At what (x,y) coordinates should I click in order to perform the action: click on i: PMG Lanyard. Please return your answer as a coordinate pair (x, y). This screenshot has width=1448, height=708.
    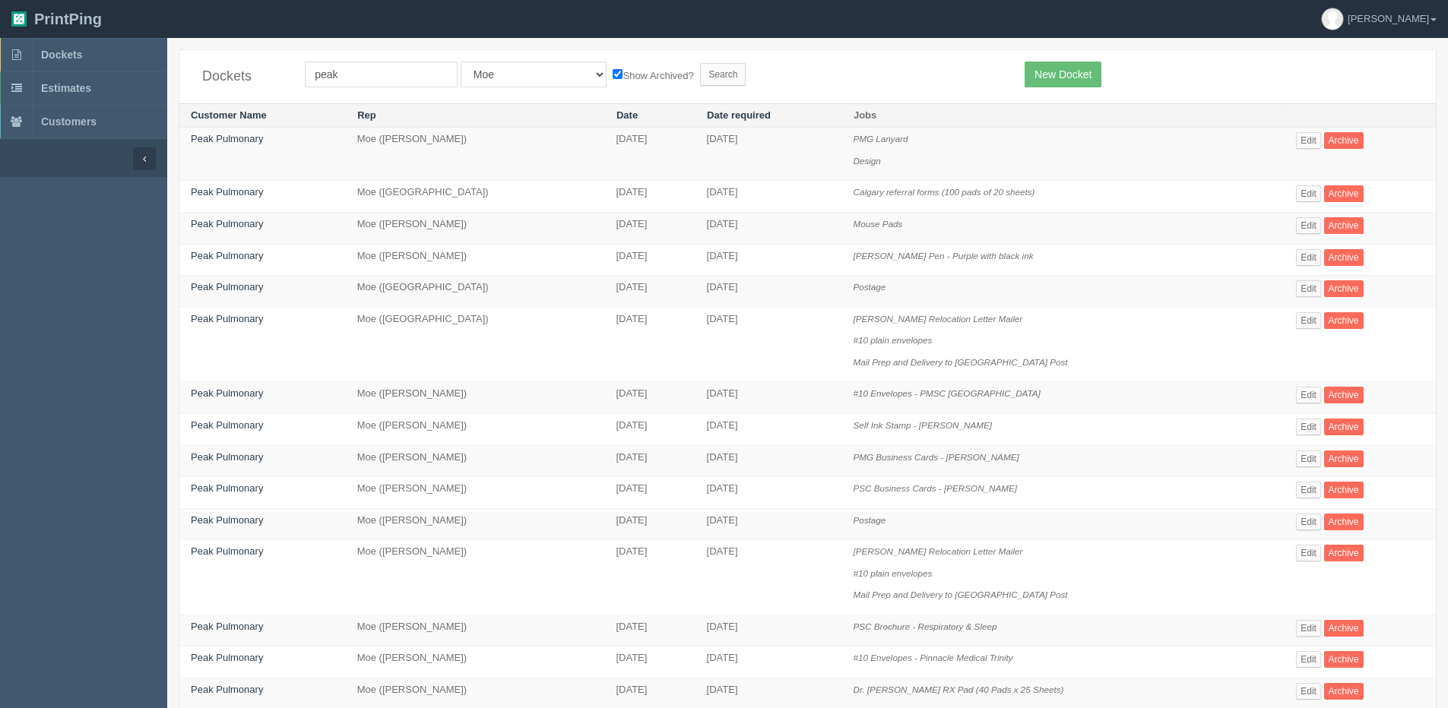
    Looking at the image, I should click on (880, 138).